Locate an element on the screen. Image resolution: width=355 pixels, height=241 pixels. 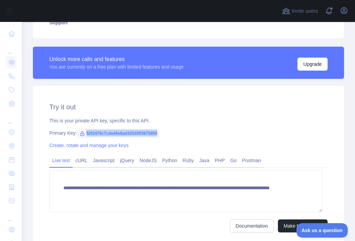
a: Support is located at coordinates (188, 23).